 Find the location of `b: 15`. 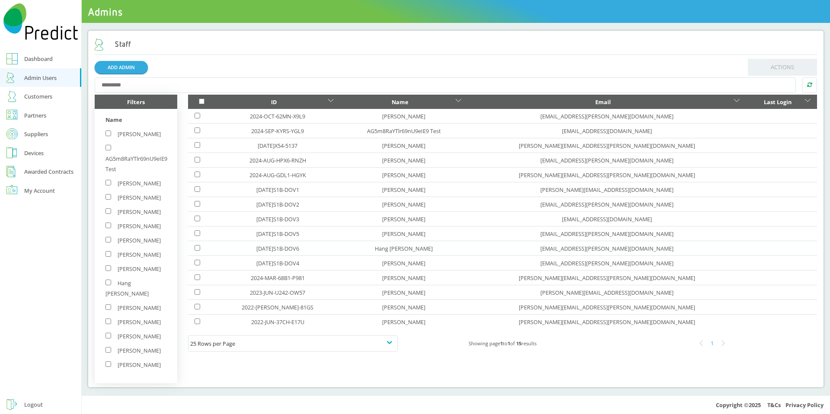

b: 15 is located at coordinates (519, 343).